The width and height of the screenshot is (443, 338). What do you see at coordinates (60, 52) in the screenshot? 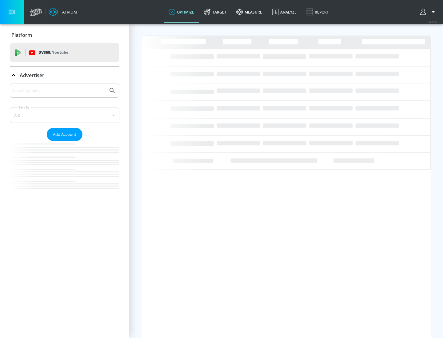
I see `p: Youtube` at bounding box center [60, 52].